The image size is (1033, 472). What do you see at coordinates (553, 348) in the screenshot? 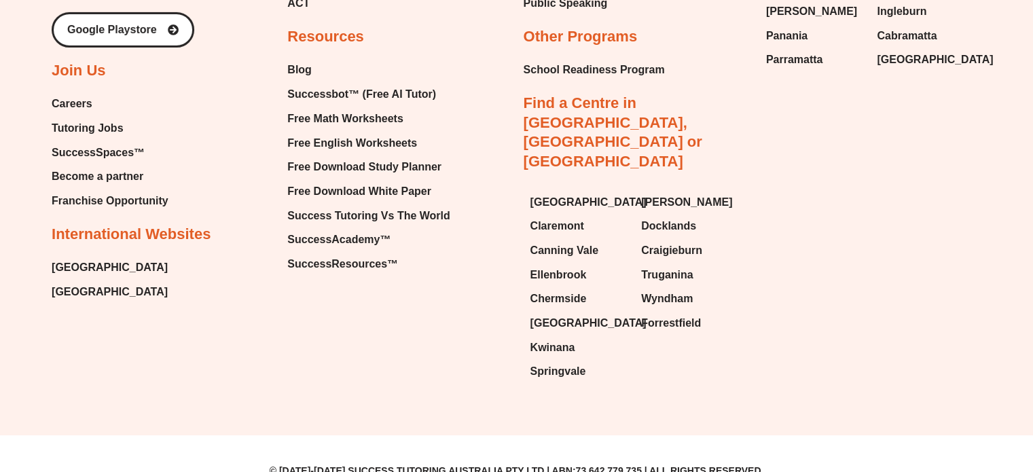
I see `span: Kwinana` at bounding box center [553, 348].